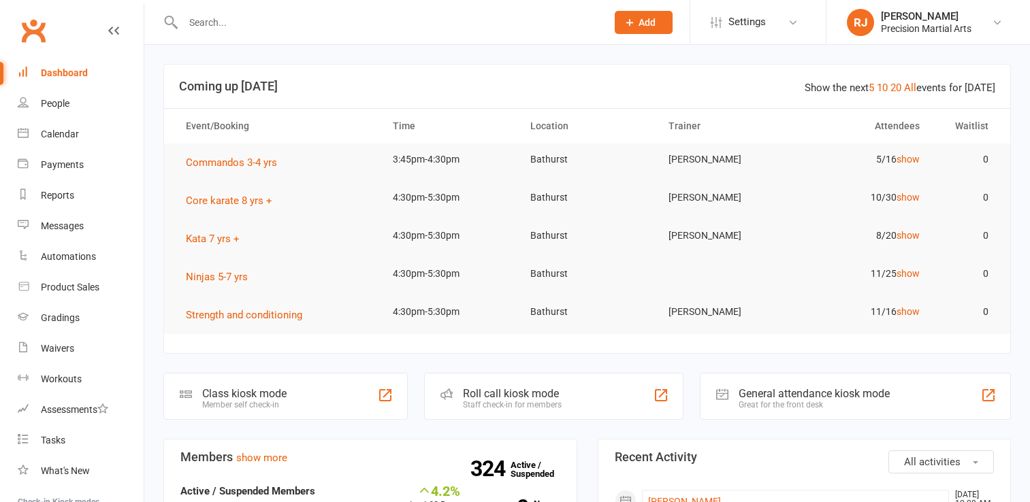  I want to click on div: Calendar, so click(60, 134).